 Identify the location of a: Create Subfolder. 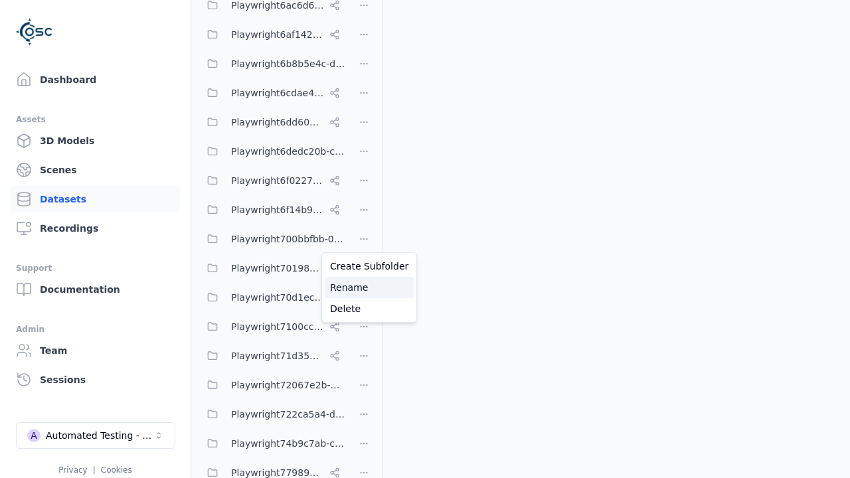
(369, 266).